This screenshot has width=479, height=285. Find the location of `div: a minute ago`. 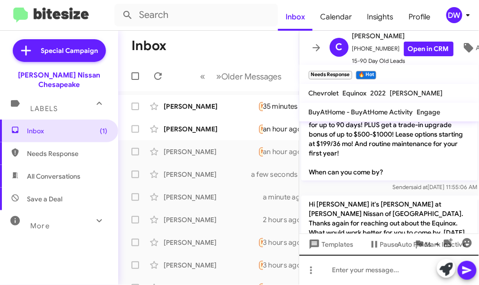

div: a minute ago is located at coordinates (288, 197).